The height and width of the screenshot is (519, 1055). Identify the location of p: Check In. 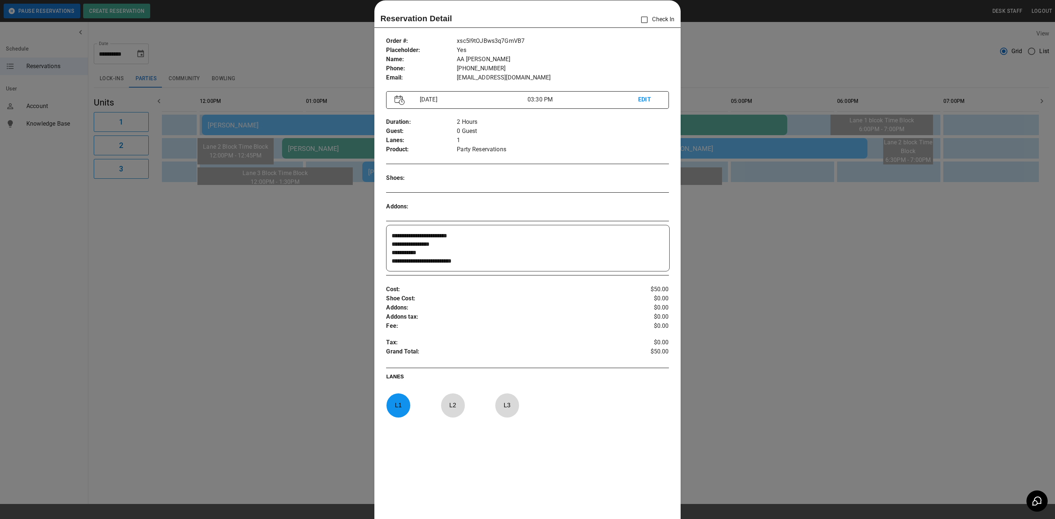
(655, 20).